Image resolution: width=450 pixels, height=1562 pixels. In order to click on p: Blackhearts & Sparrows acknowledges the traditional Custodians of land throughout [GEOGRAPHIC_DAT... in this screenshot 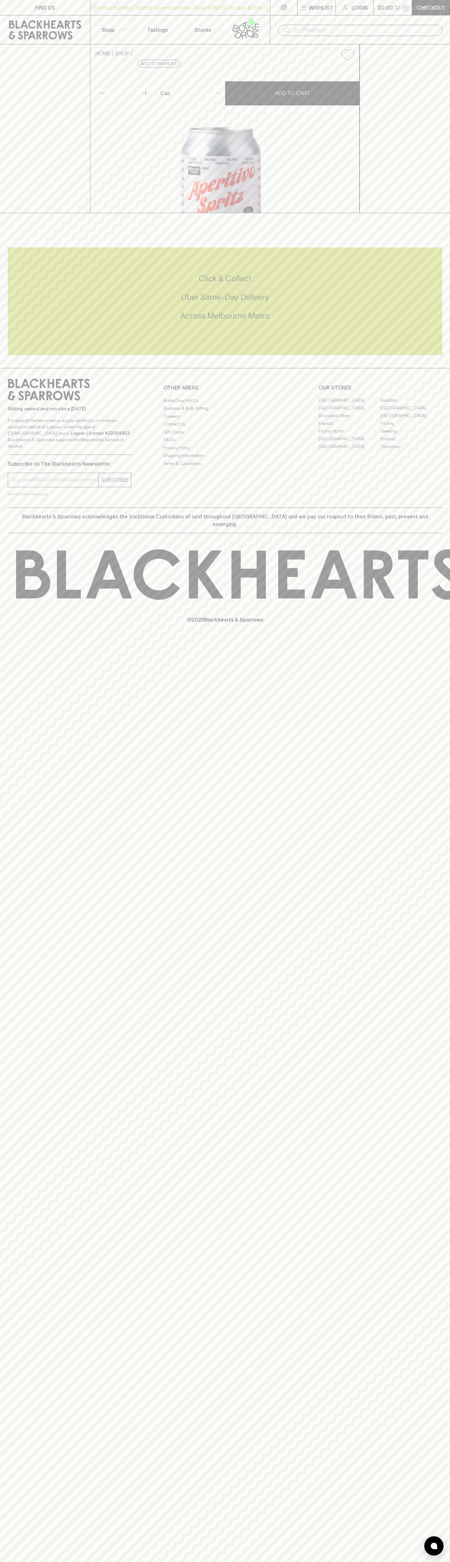, I will do `click(225, 520)`.